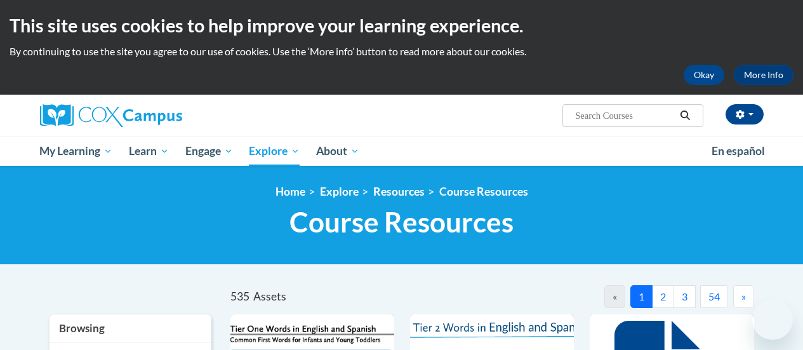  What do you see at coordinates (399, 191) in the screenshot?
I see `a: Resources` at bounding box center [399, 191].